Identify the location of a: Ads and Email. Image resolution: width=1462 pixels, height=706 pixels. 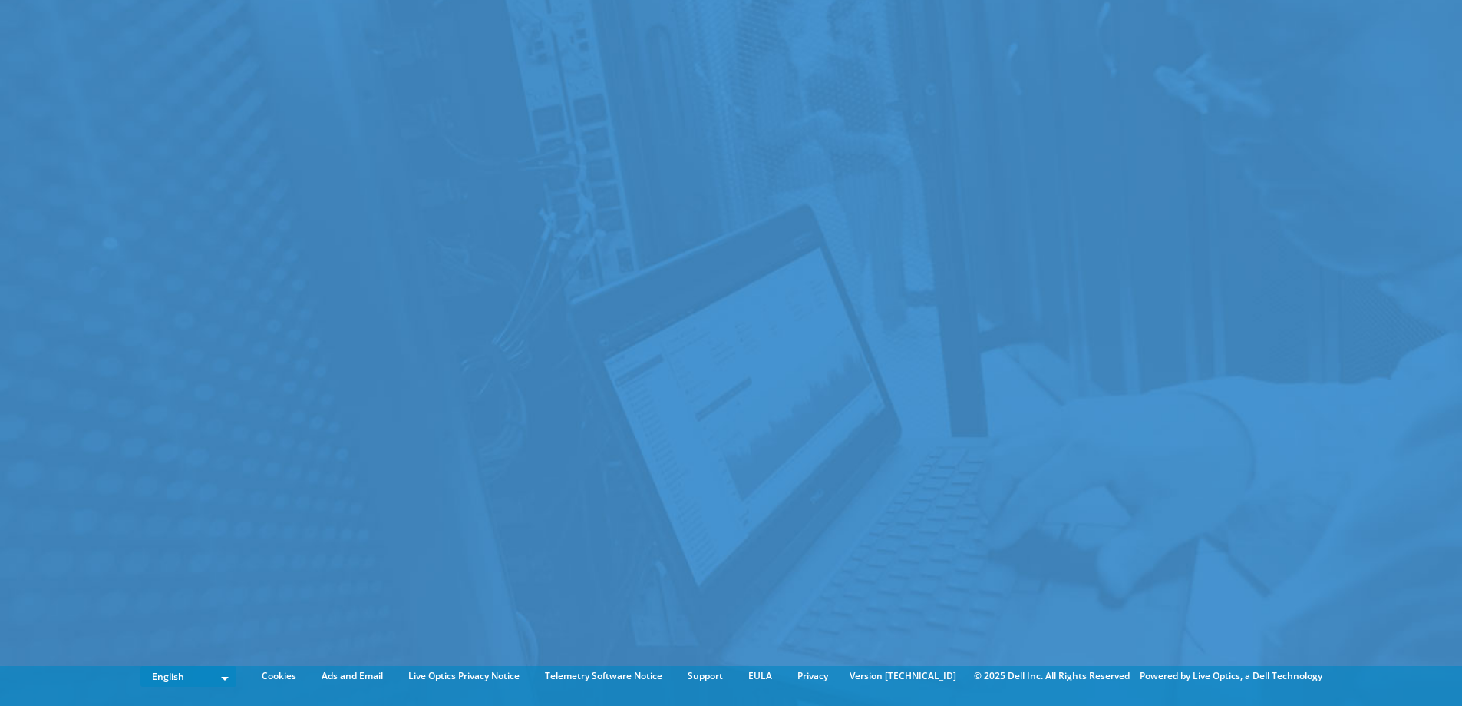
(352, 676).